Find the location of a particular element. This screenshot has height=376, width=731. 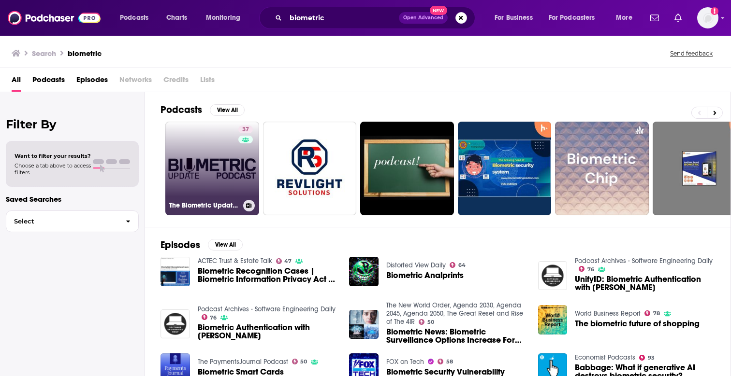

a: Podchaser - Follow, Share and Rate Podcasts is located at coordinates (54, 18).